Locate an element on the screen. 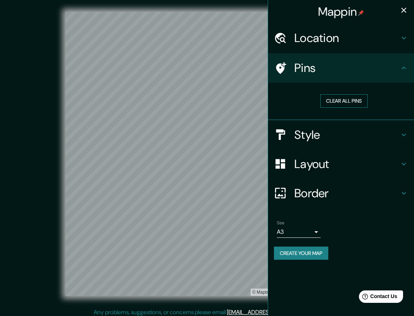  h4: Layout is located at coordinates (347, 164).